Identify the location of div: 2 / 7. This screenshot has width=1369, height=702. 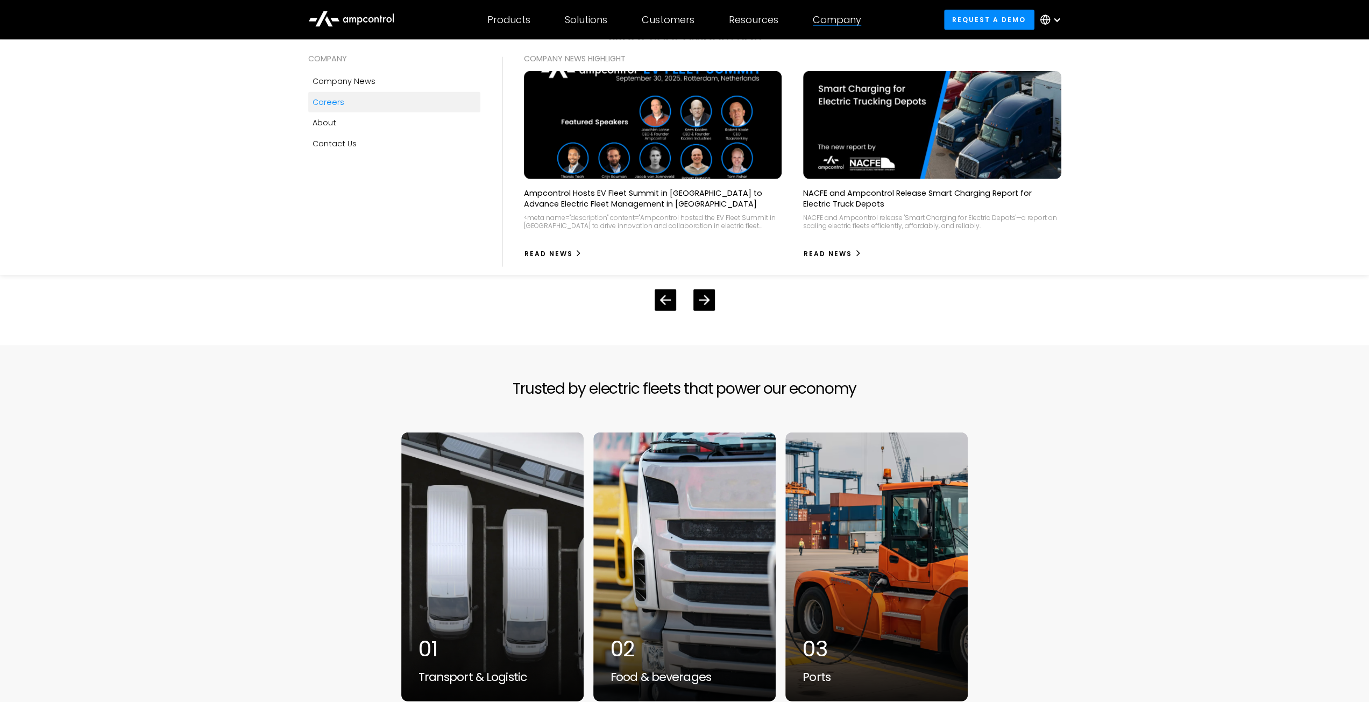
(684, 567).